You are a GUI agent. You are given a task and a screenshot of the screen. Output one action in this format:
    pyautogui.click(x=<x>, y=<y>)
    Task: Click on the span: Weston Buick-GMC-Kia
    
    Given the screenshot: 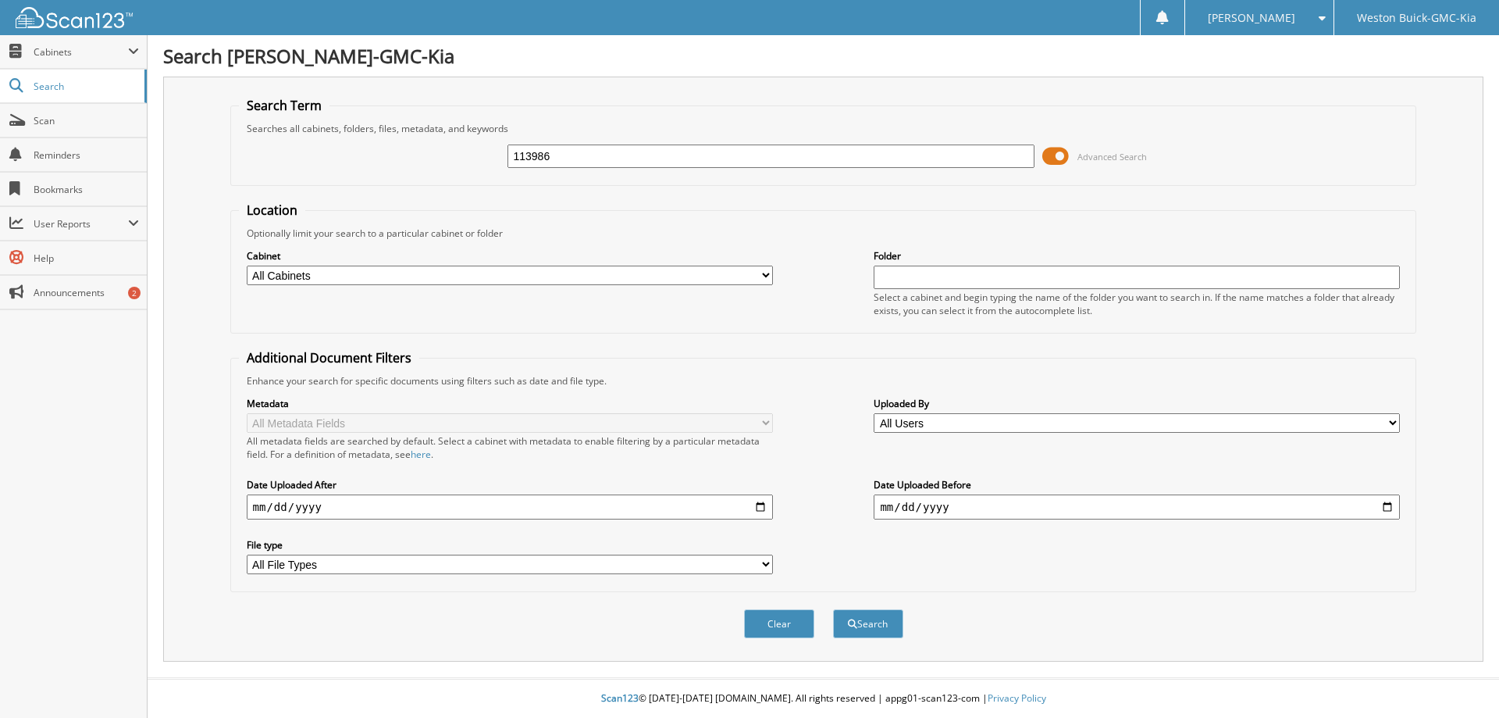 What is the action you would take?
    pyautogui.click(x=1417, y=18)
    